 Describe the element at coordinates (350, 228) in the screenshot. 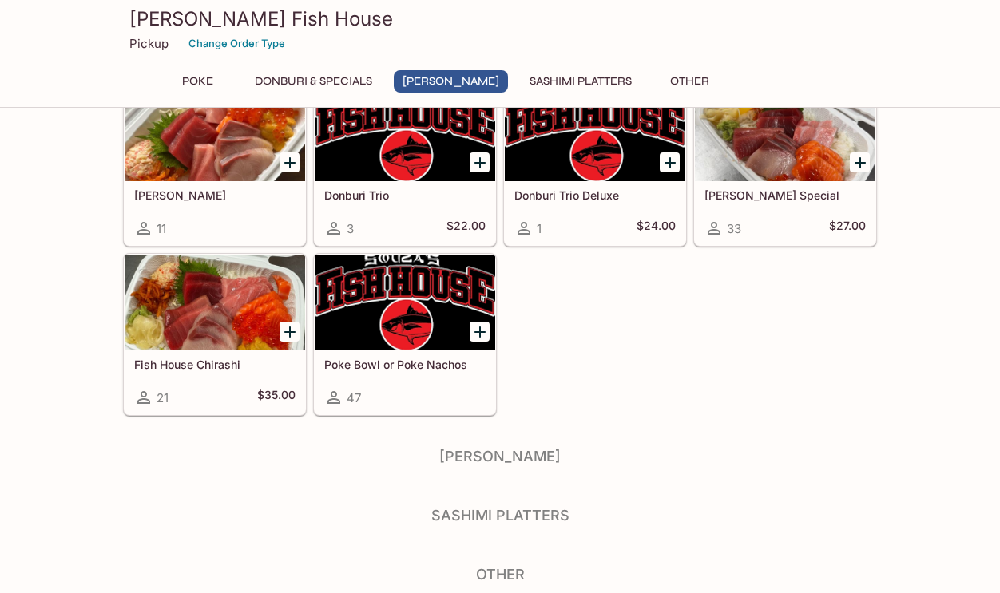

I see `span: 3` at that location.